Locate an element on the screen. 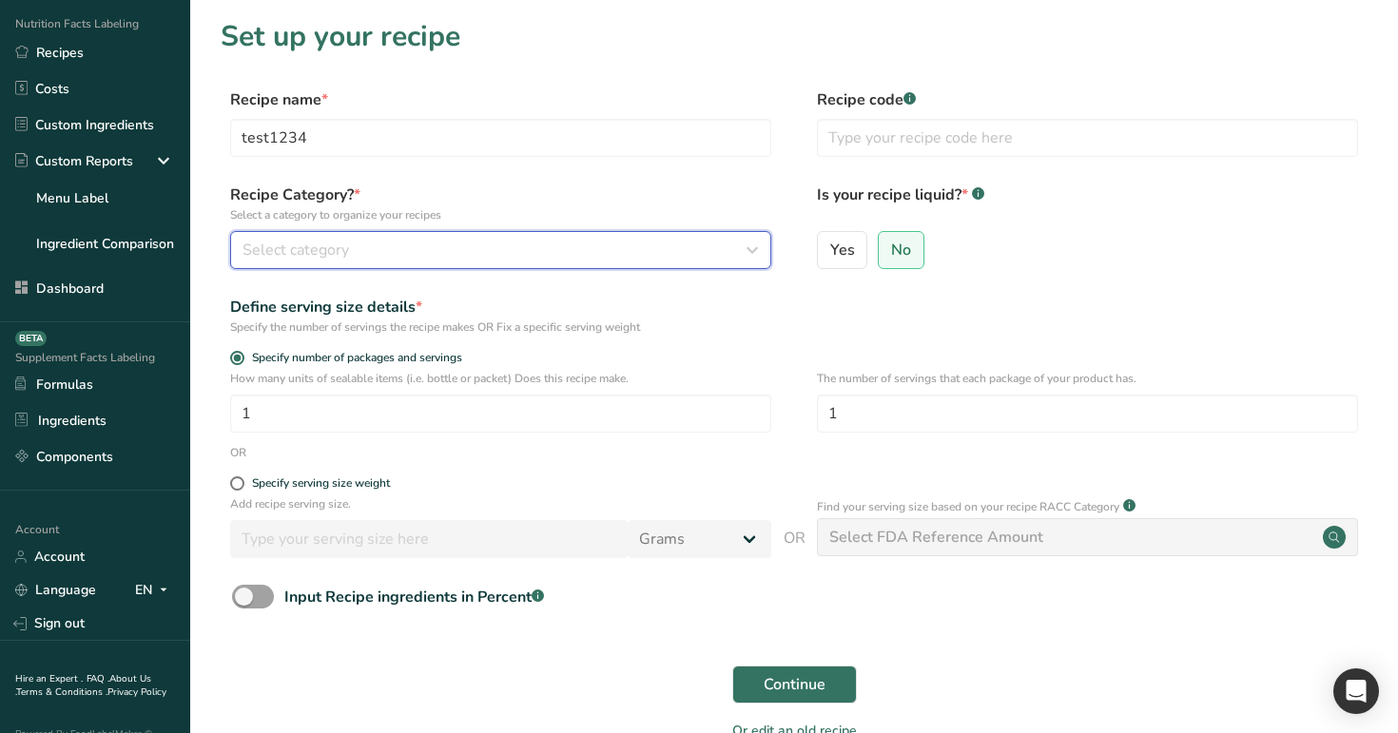 The width and height of the screenshot is (1398, 733). div: OR is located at coordinates (238, 453).